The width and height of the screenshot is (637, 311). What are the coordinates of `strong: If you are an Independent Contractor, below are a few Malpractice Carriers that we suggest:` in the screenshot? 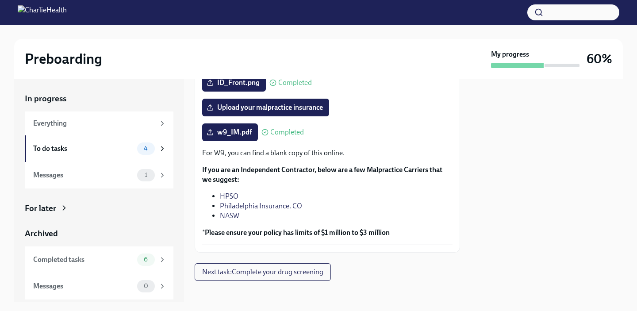 It's located at (322, 174).